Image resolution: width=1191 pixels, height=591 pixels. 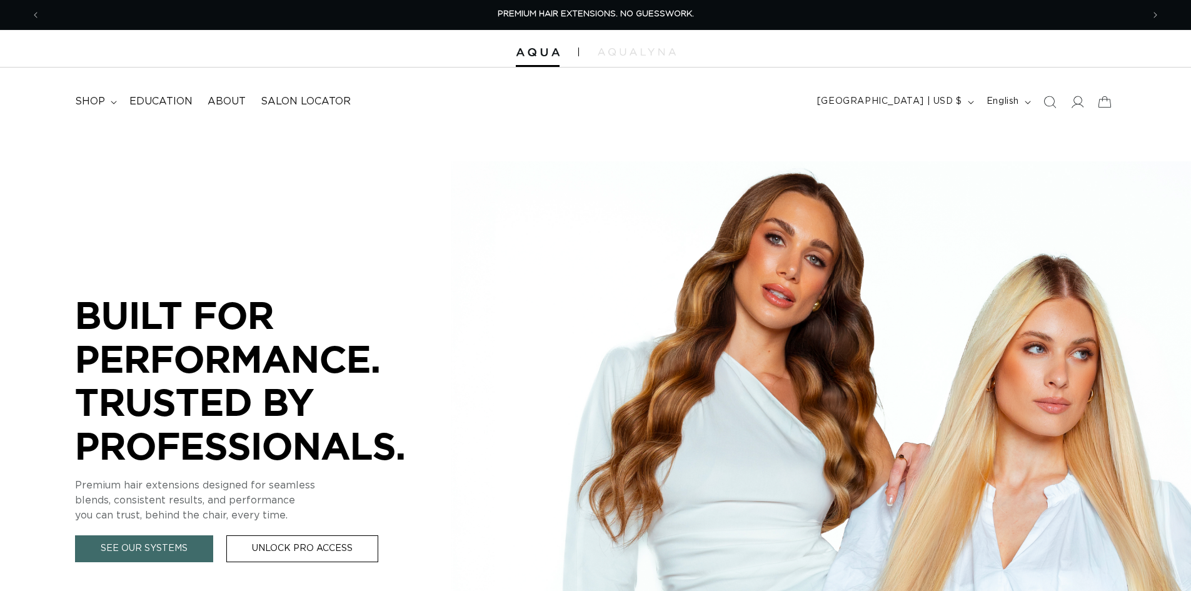 I want to click on p: BUILT FOR PERFORMANCE. TRUSTED BY PROFESSIONALS., so click(x=263, y=380).